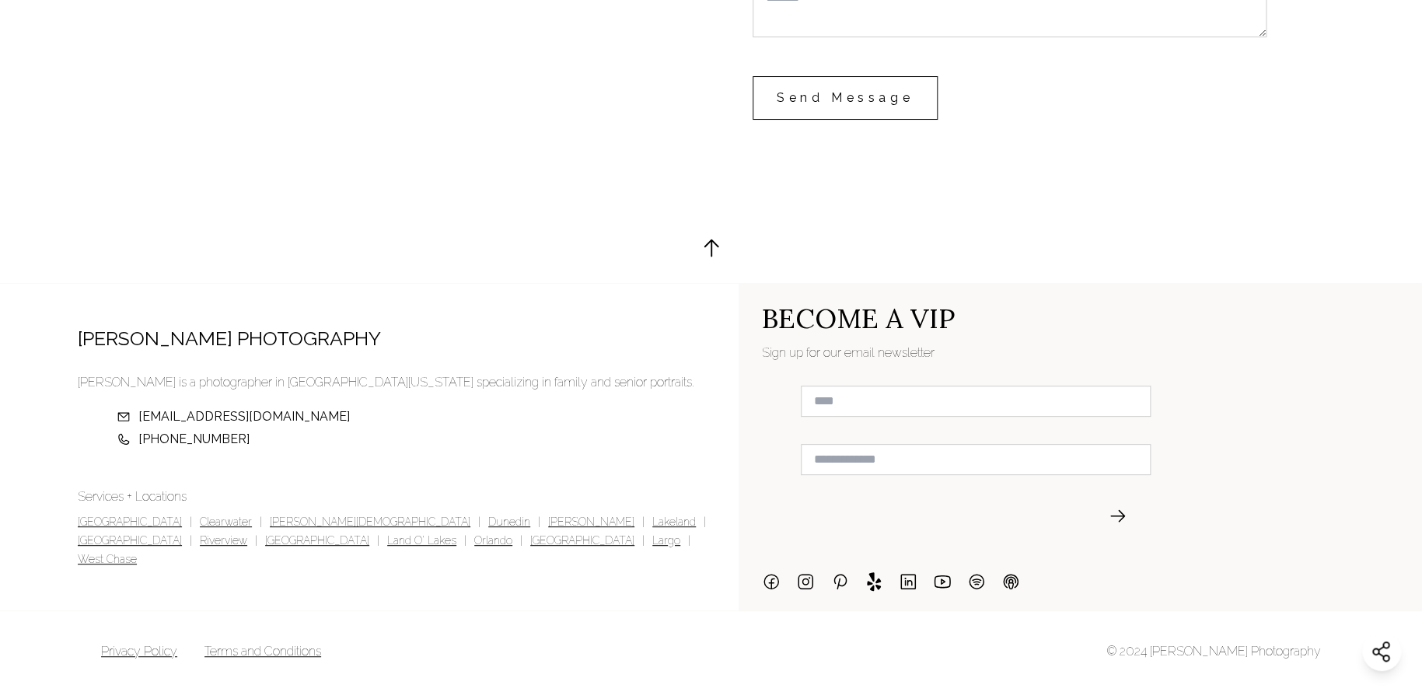 This screenshot has height=692, width=1422. What do you see at coordinates (847, 575) in the screenshot?
I see `a: Pinterest` at bounding box center [847, 575].